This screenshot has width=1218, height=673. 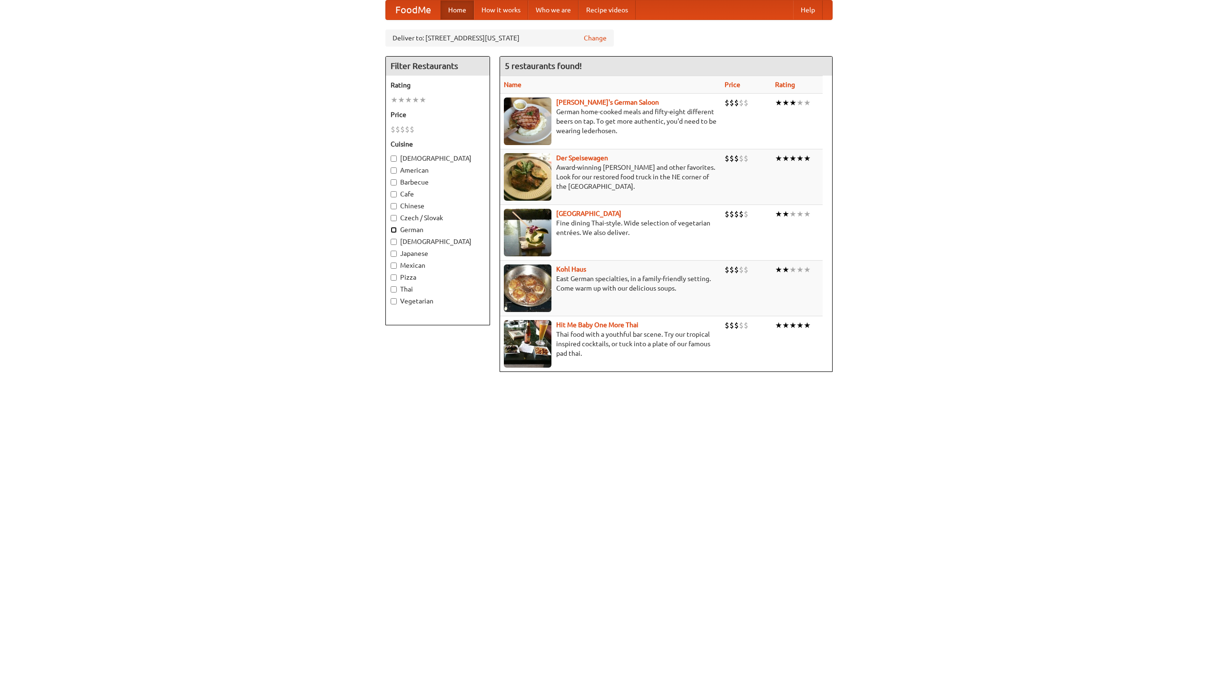 What do you see at coordinates (582, 158) in the screenshot?
I see `a: Der Speisewagen` at bounding box center [582, 158].